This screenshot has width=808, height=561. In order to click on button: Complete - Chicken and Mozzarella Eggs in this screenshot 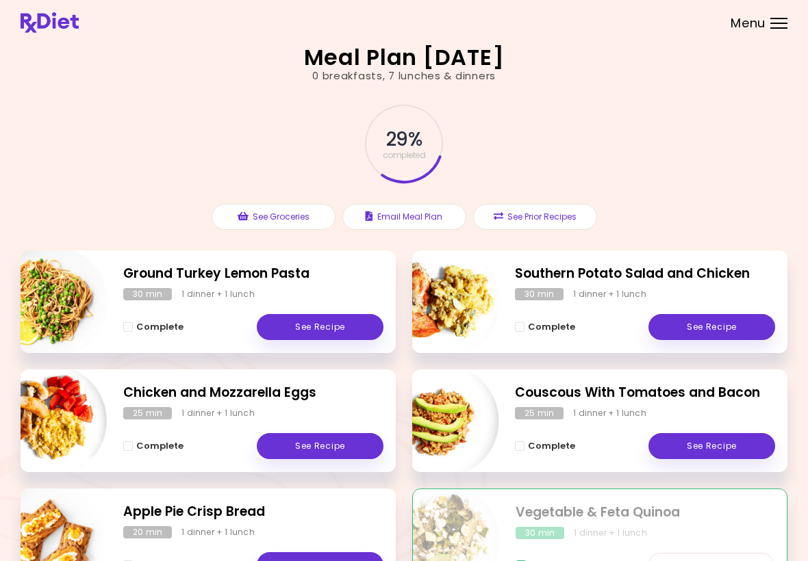, I will do `click(153, 446)`.